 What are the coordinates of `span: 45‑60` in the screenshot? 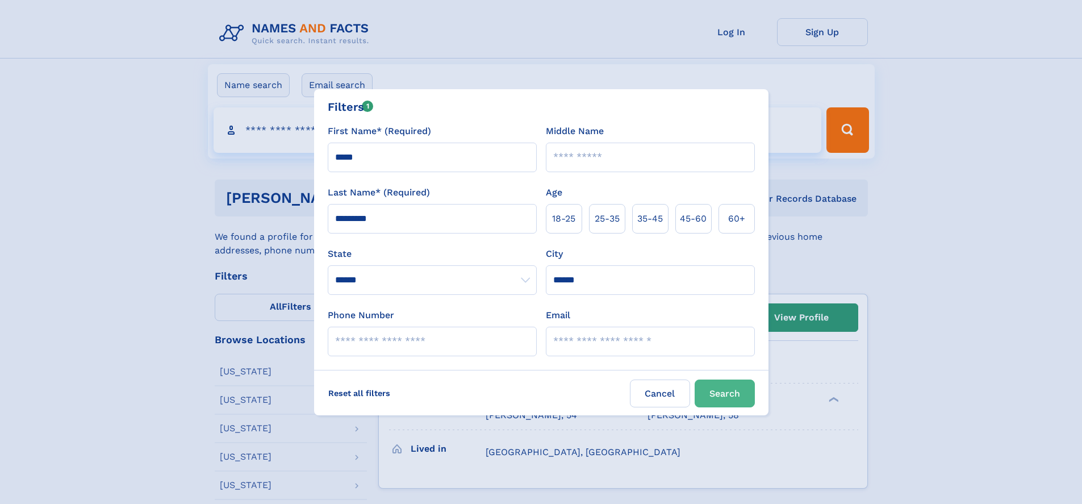 It's located at (693, 219).